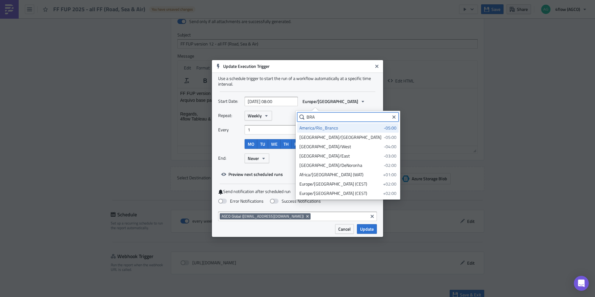  I want to click on span: -04:00, so click(390, 147).